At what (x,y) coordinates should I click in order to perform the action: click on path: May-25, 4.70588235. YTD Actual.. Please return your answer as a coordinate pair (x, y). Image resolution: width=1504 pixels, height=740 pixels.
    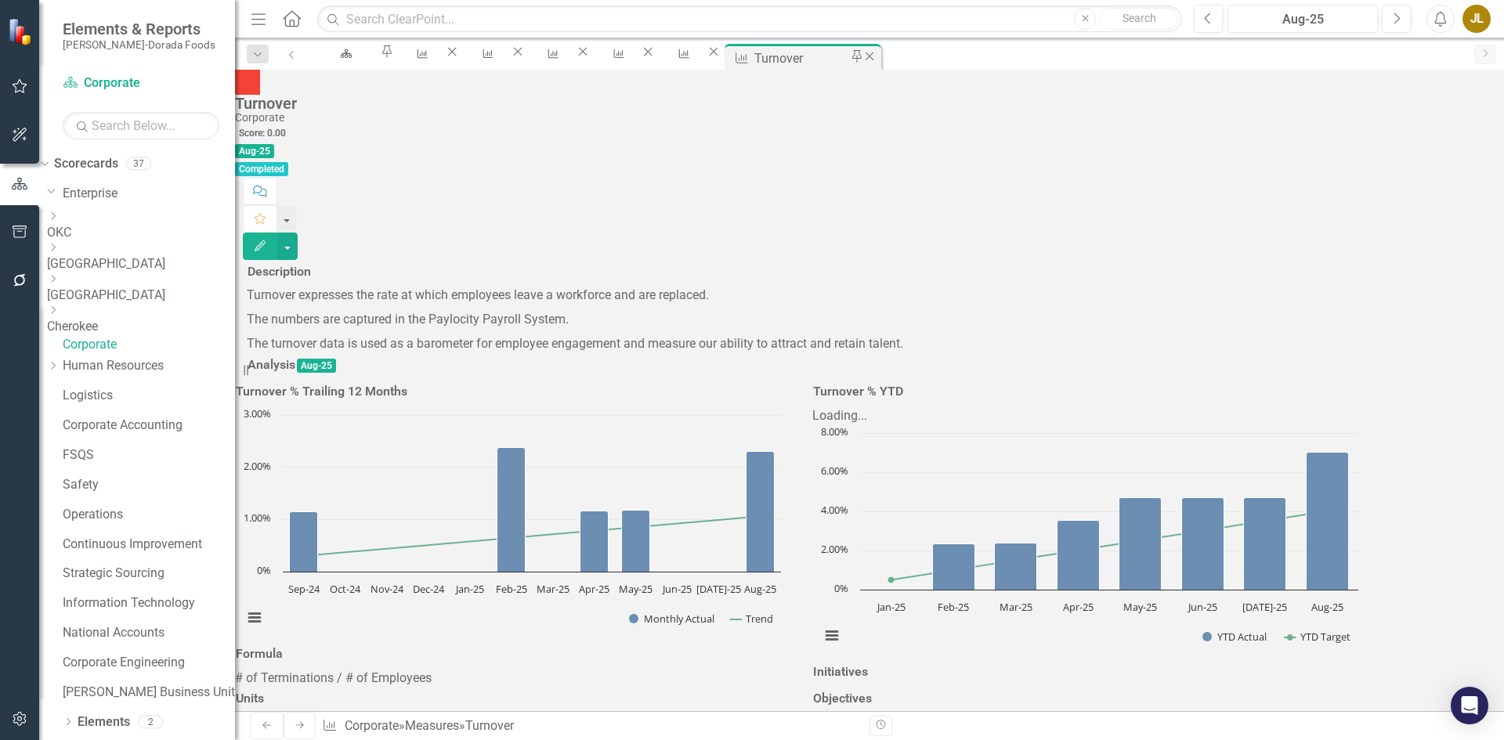
    Looking at the image, I should click on (1141, 544).